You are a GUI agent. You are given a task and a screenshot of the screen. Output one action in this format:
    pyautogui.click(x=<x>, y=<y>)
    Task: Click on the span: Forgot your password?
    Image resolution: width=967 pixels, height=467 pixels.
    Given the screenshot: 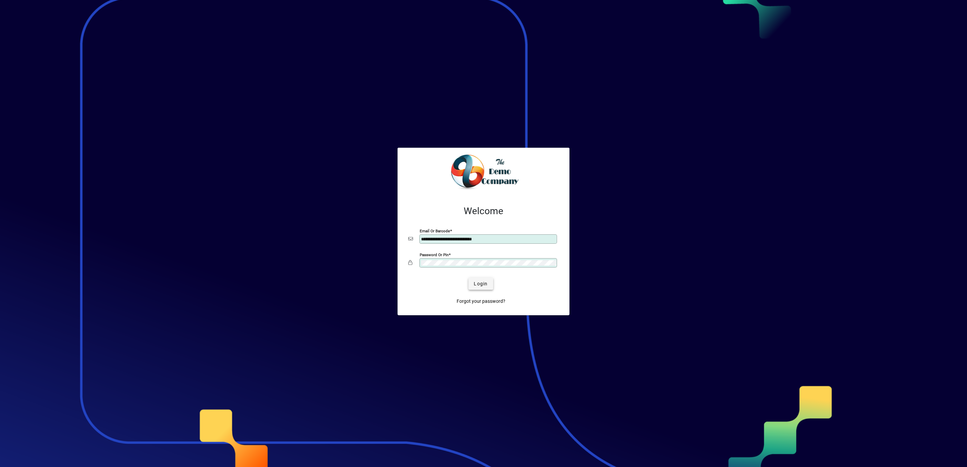 What is the action you would take?
    pyautogui.click(x=481, y=301)
    